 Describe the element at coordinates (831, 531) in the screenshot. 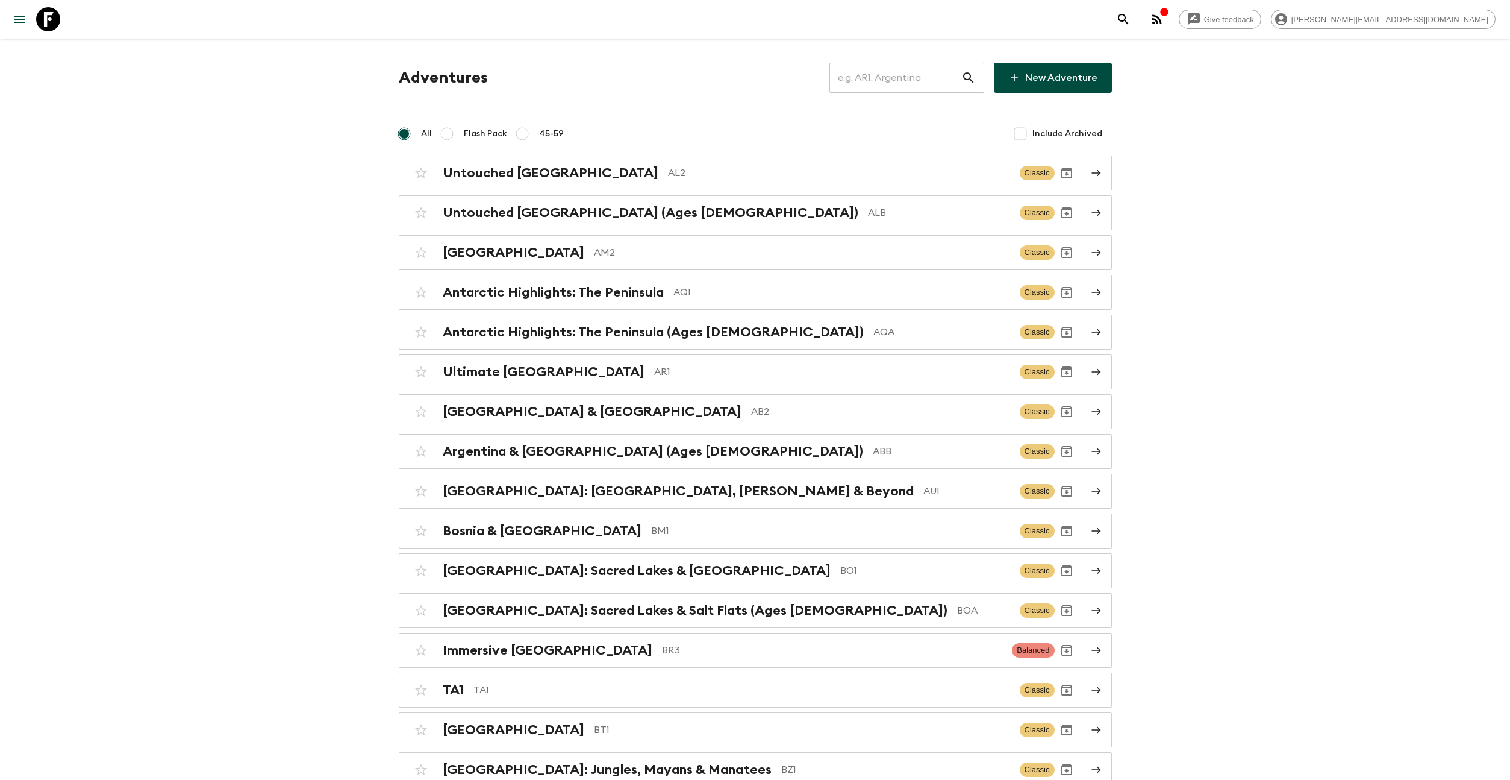

I see `p: BM1` at that location.